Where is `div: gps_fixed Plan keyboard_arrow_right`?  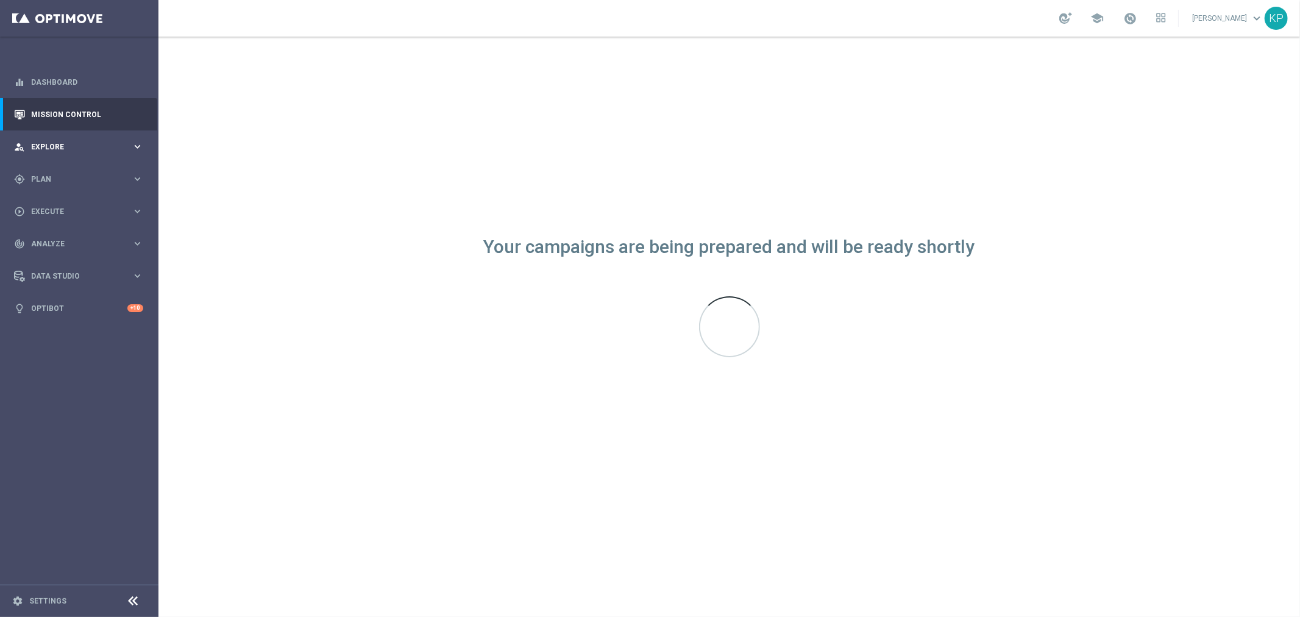
div: gps_fixed Plan keyboard_arrow_right is located at coordinates (79, 179).